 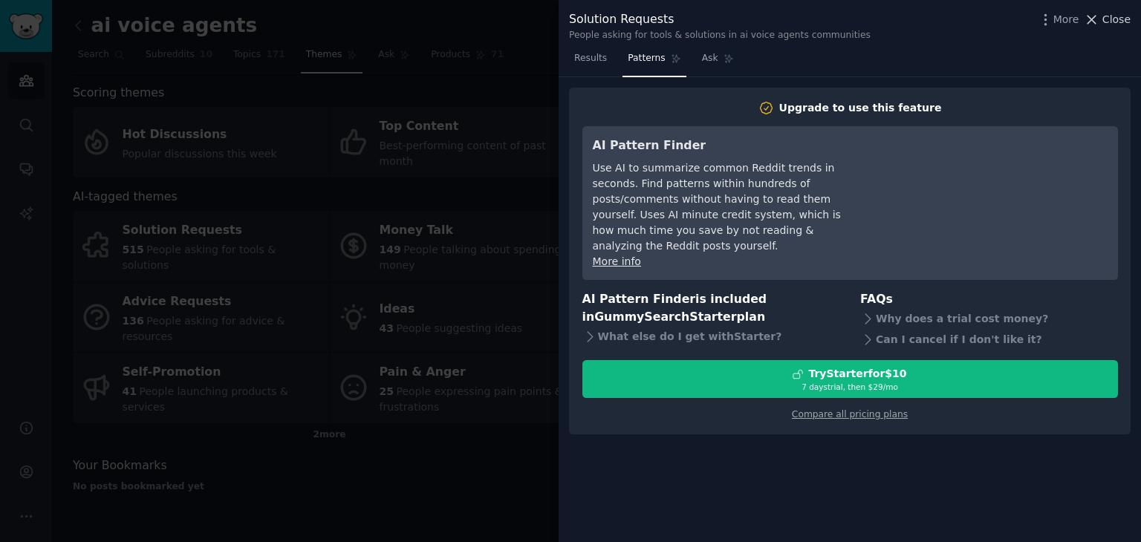 I want to click on button: Close, so click(x=1107, y=19).